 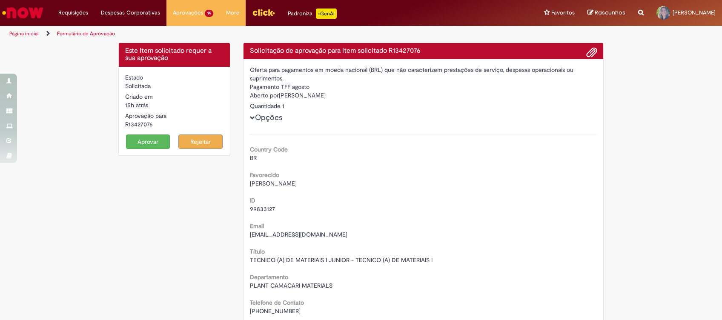 What do you see at coordinates (146, 116) in the screenshot?
I see `label: Aprovação para` at bounding box center [146, 116].